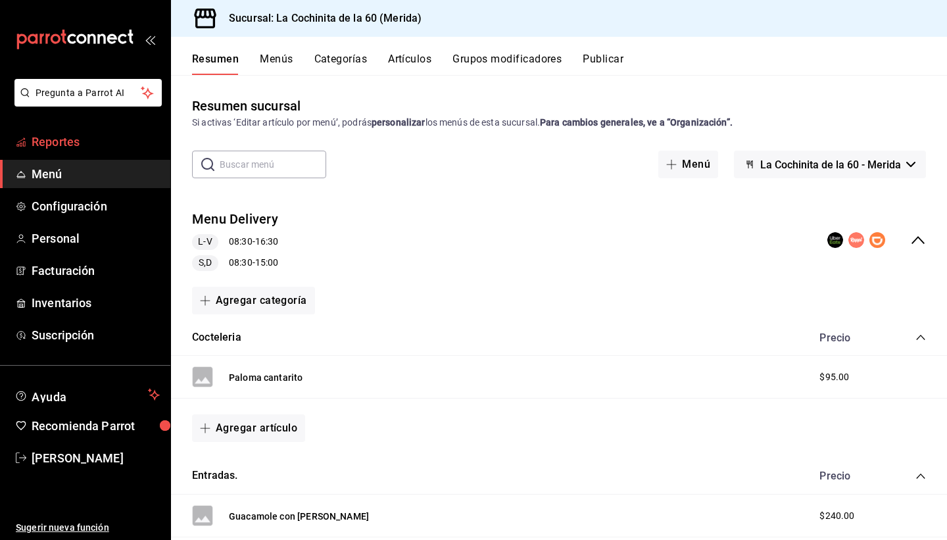  I want to click on span: $95.00, so click(834, 377).